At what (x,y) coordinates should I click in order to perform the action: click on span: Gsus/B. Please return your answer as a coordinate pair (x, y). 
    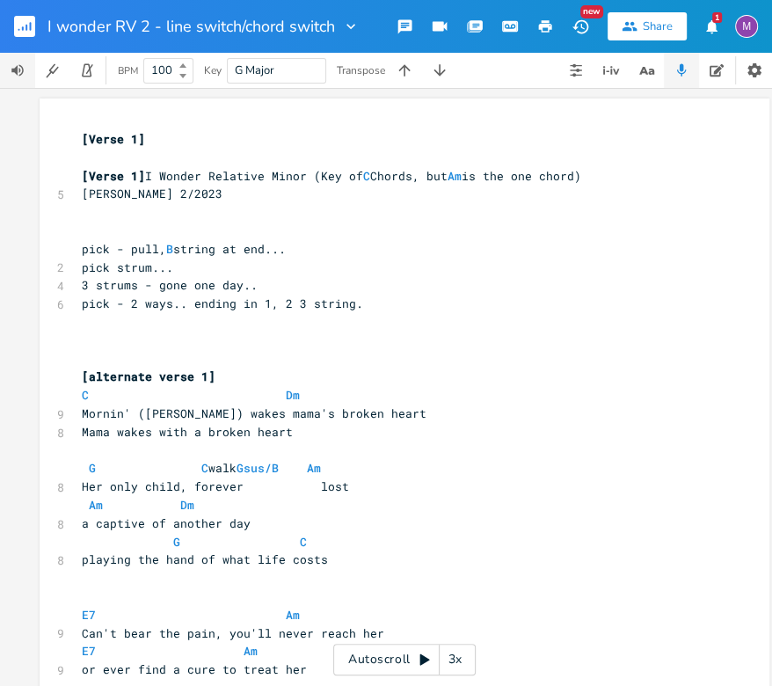
    Looking at the image, I should click on (258, 468).